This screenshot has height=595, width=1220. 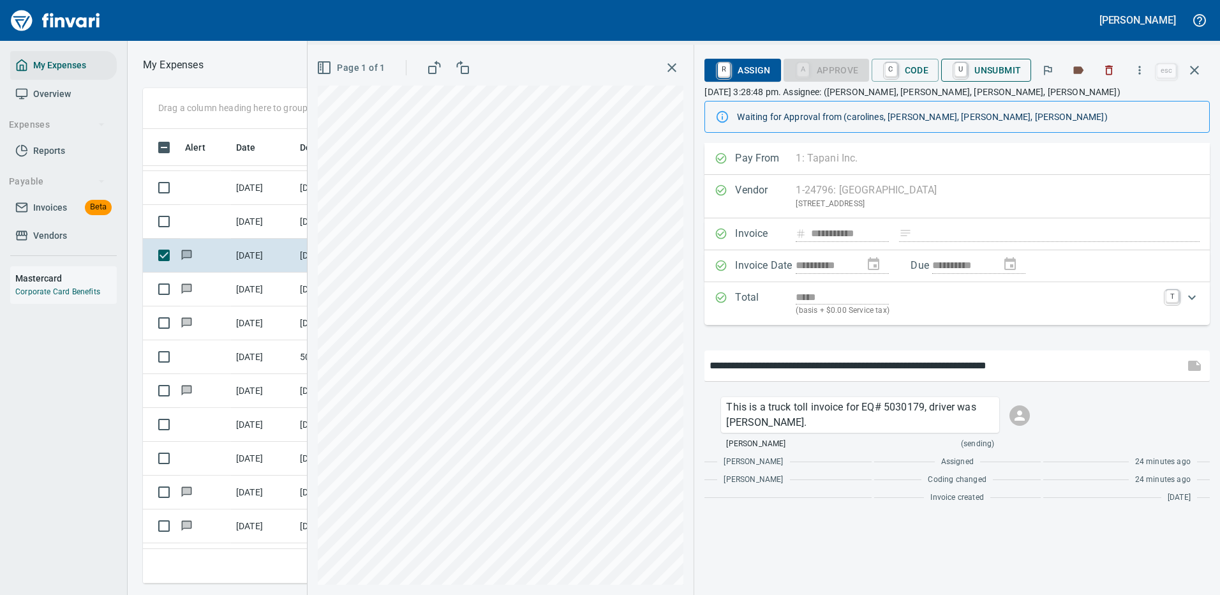 I want to click on span: Assigned, so click(x=957, y=462).